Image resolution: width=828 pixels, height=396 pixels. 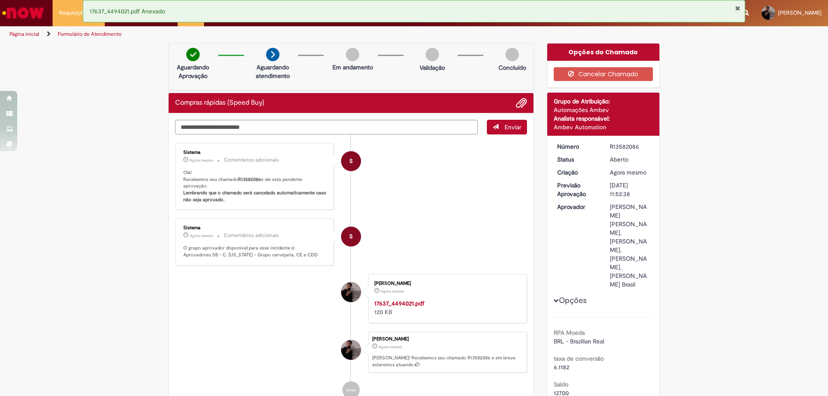 I want to click on p: Olá! Recebemos seu chamado e ele esta pendente aprovação., so click(x=255, y=186).